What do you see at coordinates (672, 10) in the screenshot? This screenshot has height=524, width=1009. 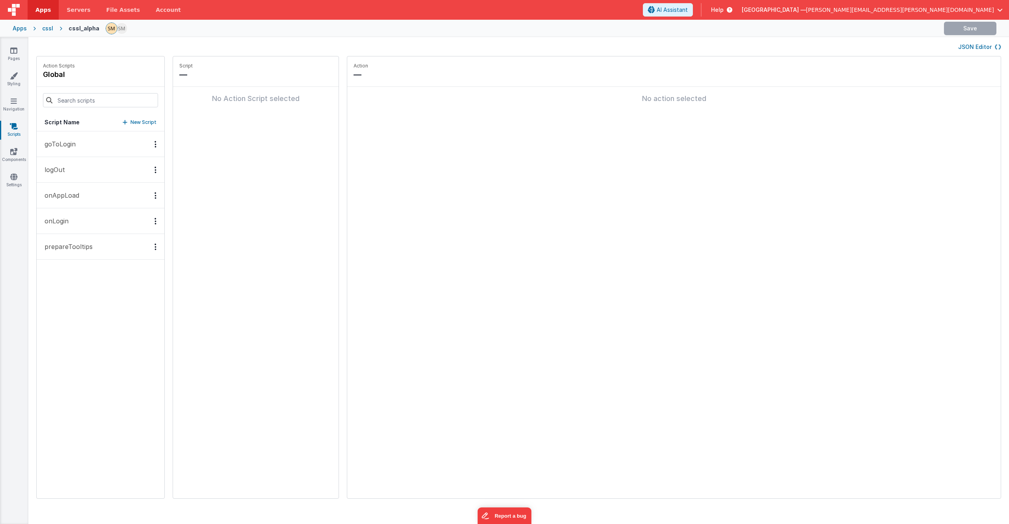 I see `span: AI Assistant` at bounding box center [672, 10].